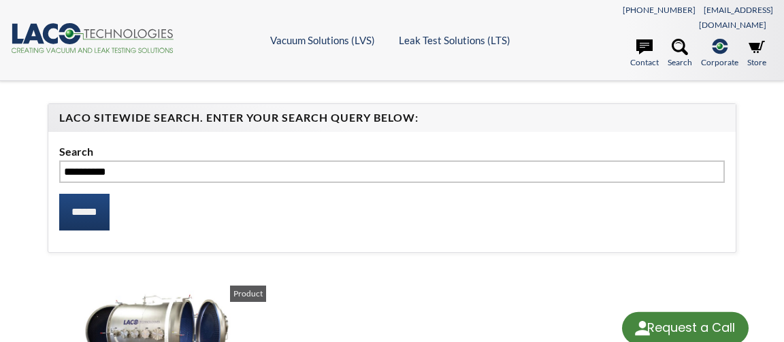 This screenshot has width=784, height=342. What do you see at coordinates (392, 118) in the screenshot?
I see `h4: LACO Sitewide Search. Enter your Search Query Below:` at bounding box center [392, 118].